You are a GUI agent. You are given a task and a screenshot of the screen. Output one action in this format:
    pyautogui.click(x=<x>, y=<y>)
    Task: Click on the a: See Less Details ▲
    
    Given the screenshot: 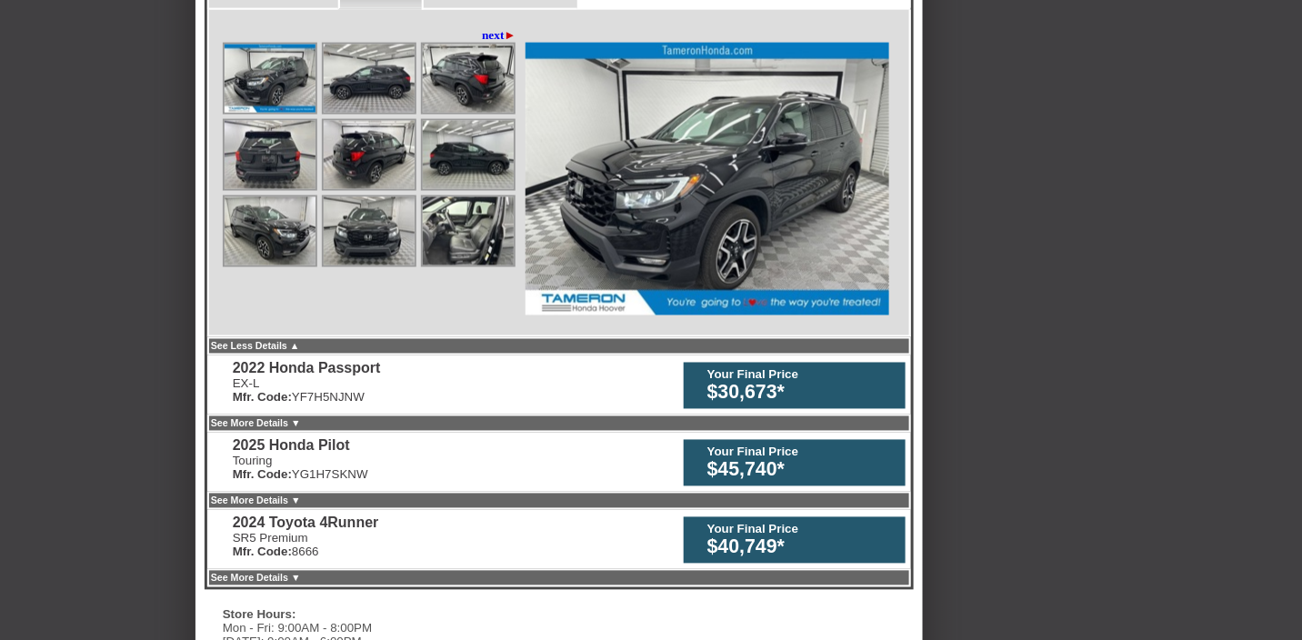 What is the action you would take?
    pyautogui.click(x=256, y=346)
    